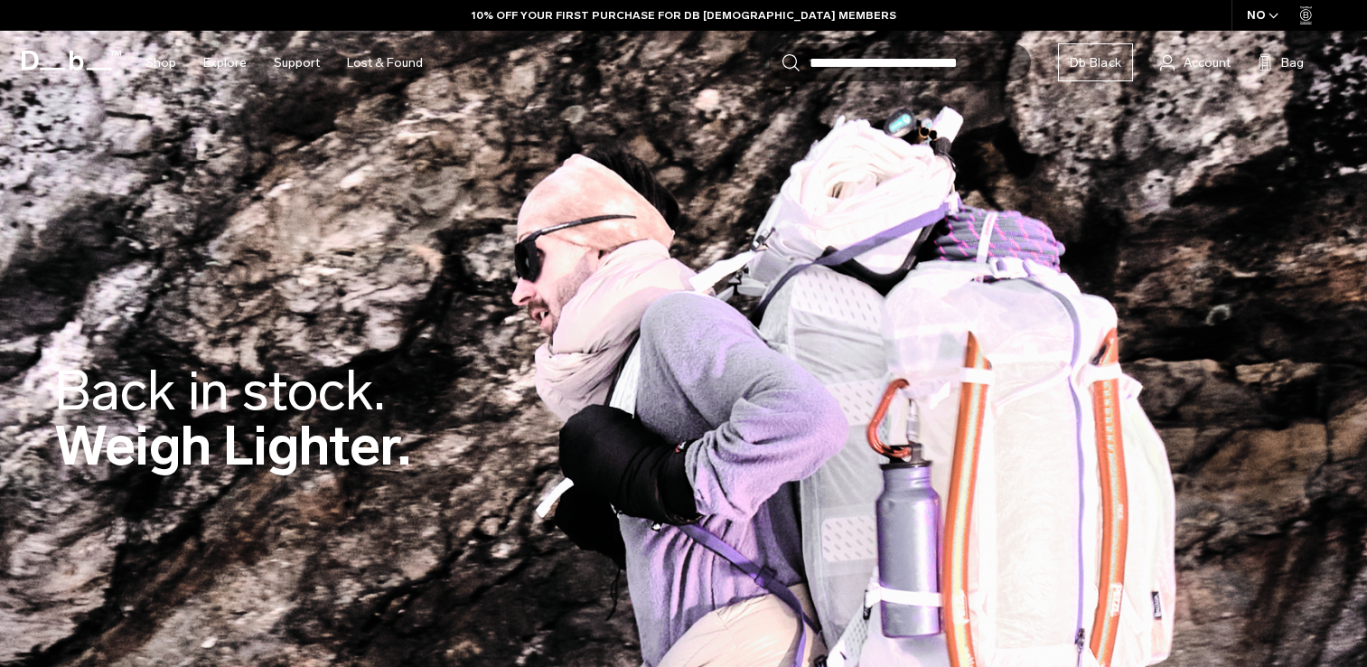 Image resolution: width=1367 pixels, height=667 pixels. I want to click on button: Bag, so click(1280, 62).